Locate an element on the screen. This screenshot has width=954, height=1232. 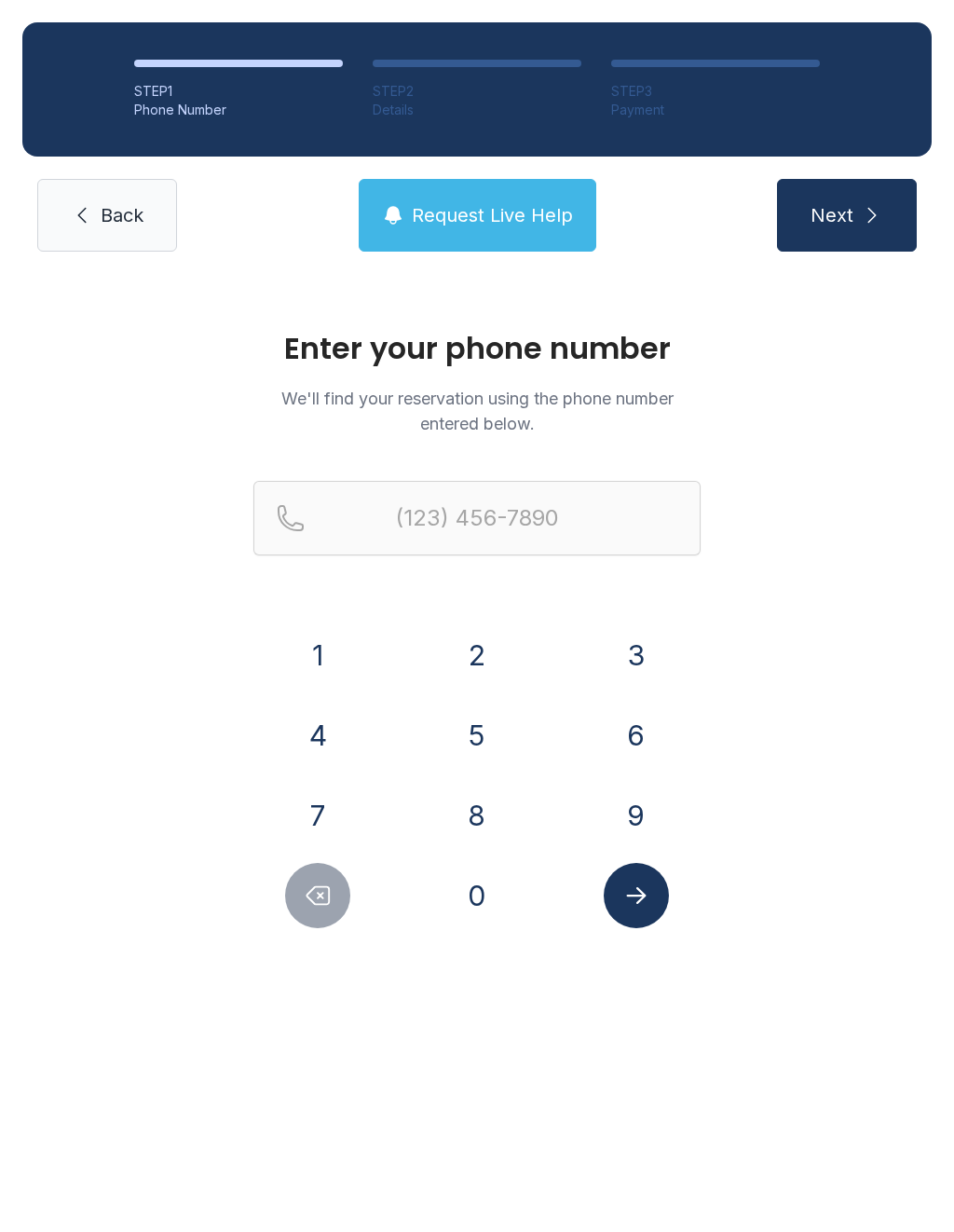
button: 5 is located at coordinates (477, 735).